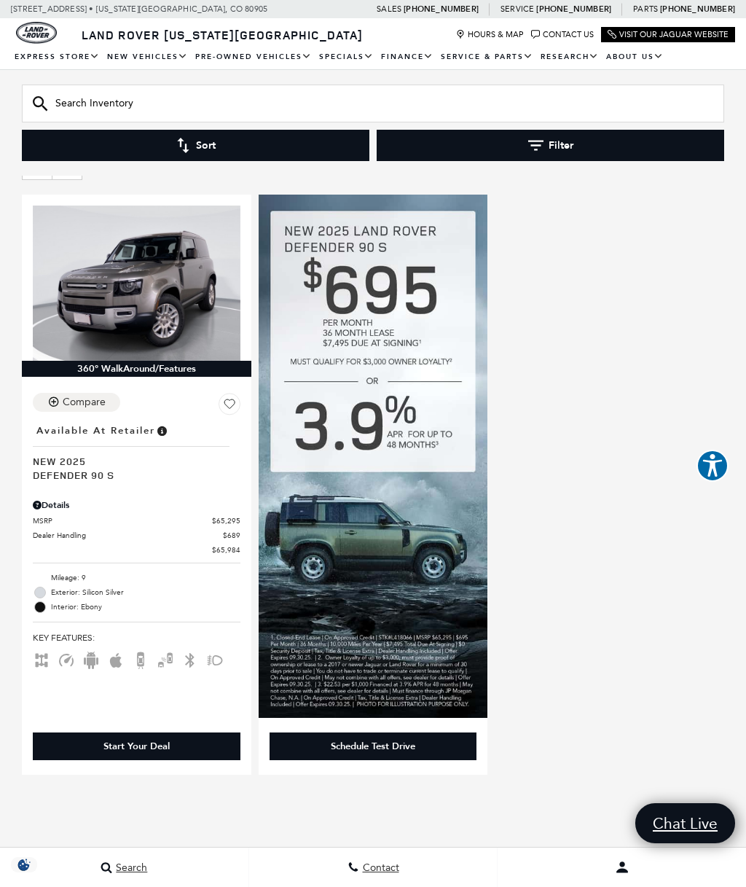 Image resolution: width=746 pixels, height=887 pixels. I want to click on a: Available at RetailerNew 2025Defender 90 S, so click(136, 451).